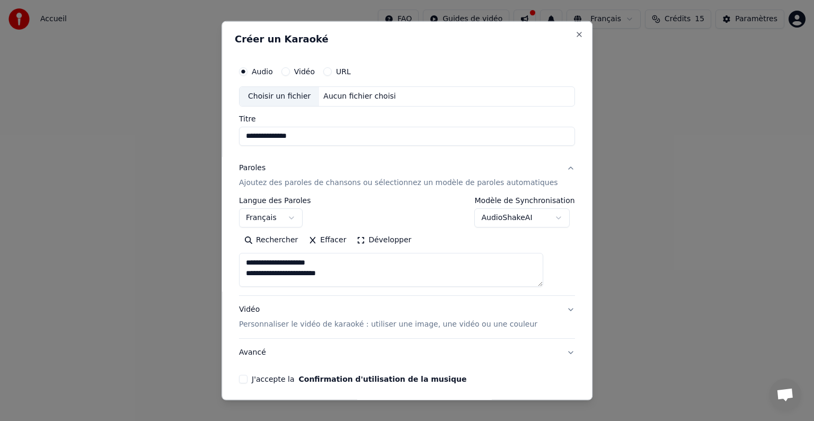  What do you see at coordinates (275, 200) in the screenshot?
I see `label: Langue des Paroles` at bounding box center [275, 200].